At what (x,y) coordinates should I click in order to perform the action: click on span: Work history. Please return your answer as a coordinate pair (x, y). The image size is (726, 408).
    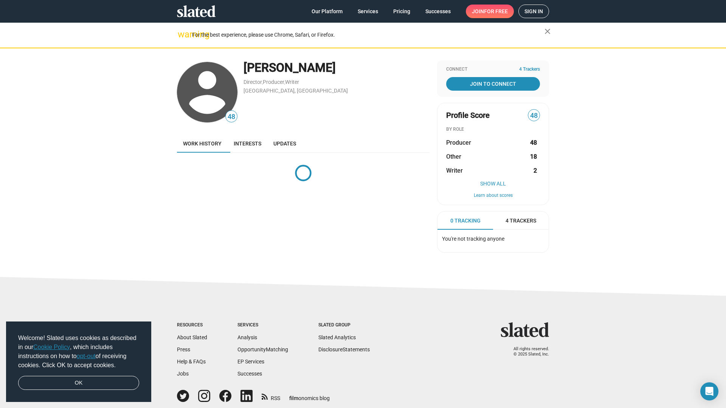
    Looking at the image, I should click on (202, 144).